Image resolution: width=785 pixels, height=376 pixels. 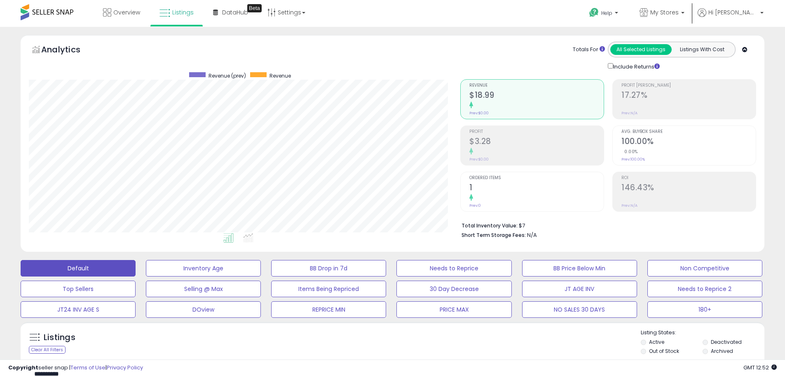 What do you see at coordinates (636, 66) in the screenshot?
I see `div: Include Returns` at bounding box center [636, 66].